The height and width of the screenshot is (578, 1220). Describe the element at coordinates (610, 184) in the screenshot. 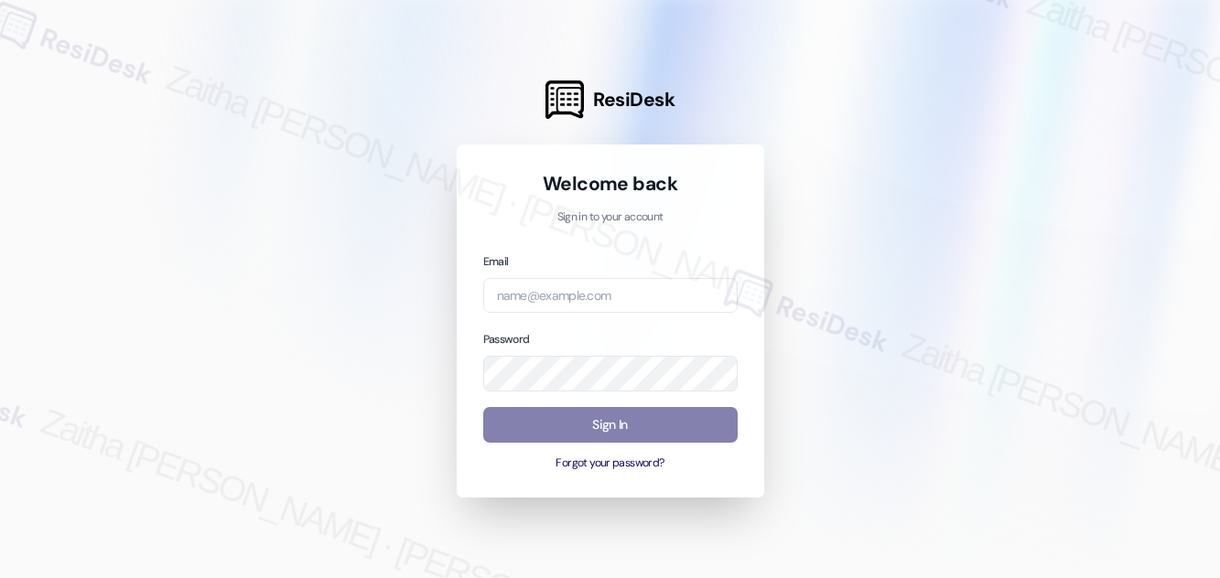

I see `h1: Welcome back` at that location.